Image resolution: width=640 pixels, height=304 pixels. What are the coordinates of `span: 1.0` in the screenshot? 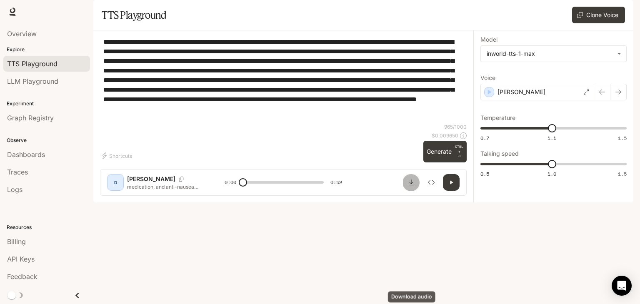 It's located at (551, 174).